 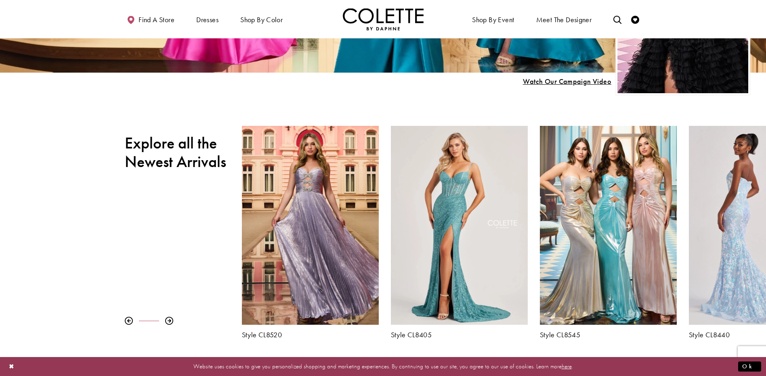 I want to click on a: Style CL8405, so click(x=459, y=335).